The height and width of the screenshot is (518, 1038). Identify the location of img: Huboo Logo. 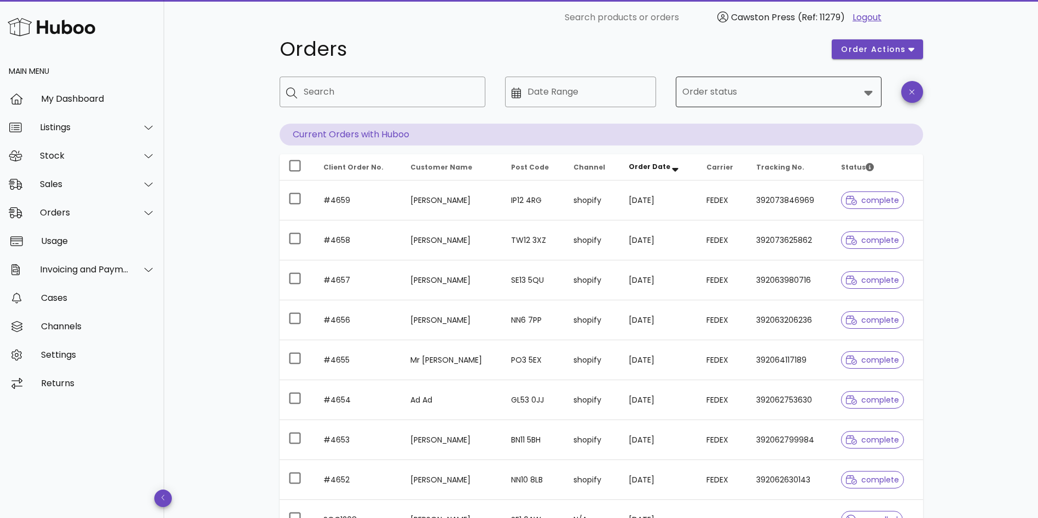
(51, 27).